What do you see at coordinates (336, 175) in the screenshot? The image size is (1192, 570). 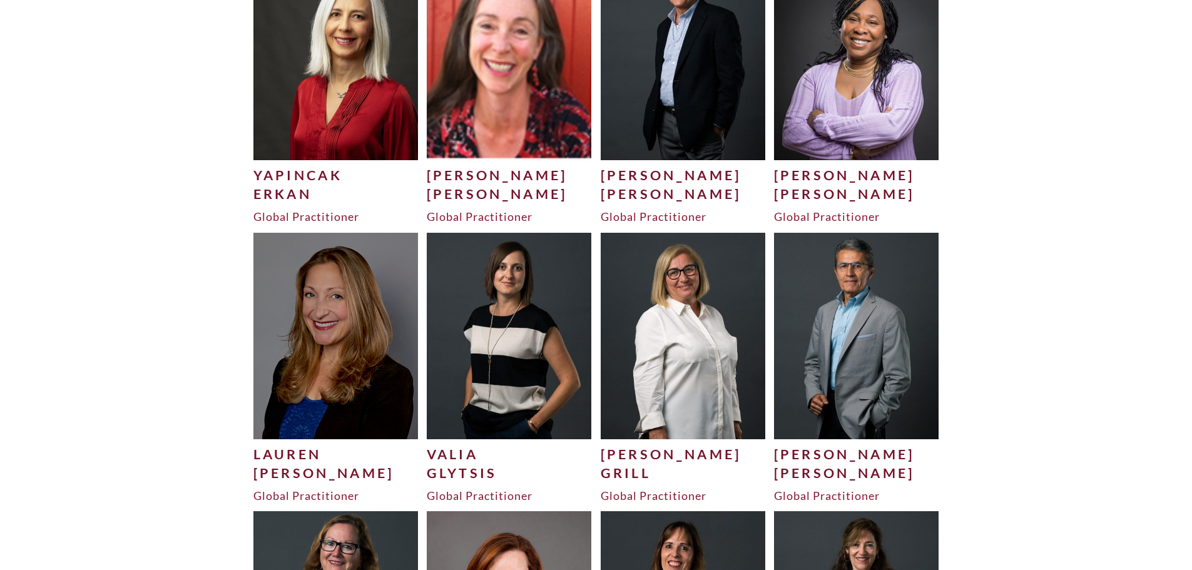 I see `div: Yapincak` at bounding box center [336, 175].